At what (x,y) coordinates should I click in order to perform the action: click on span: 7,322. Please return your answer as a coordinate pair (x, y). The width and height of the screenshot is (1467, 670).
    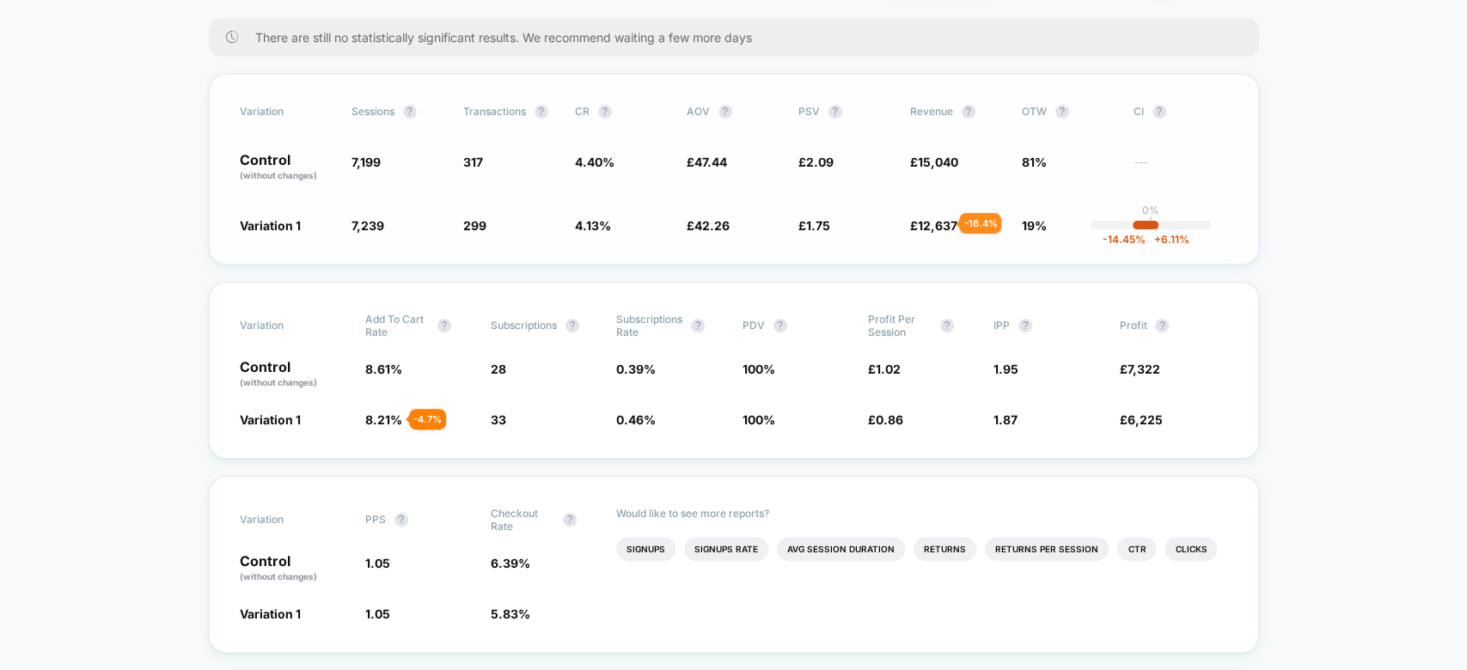
    Looking at the image, I should click on (1143, 369).